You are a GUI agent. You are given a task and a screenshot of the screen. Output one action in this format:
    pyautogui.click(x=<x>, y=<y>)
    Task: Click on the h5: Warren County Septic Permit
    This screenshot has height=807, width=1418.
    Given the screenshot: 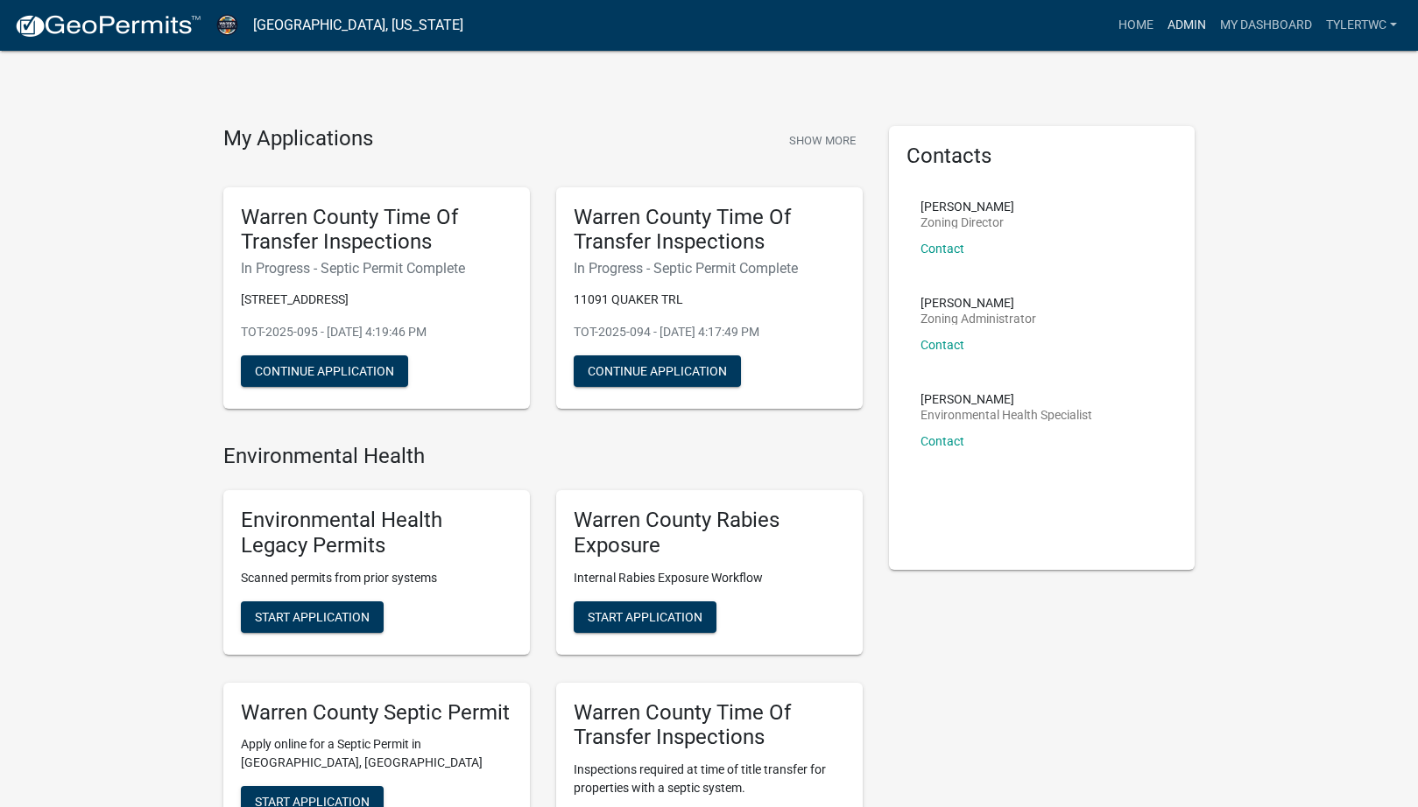 What is the action you would take?
    pyautogui.click(x=377, y=713)
    